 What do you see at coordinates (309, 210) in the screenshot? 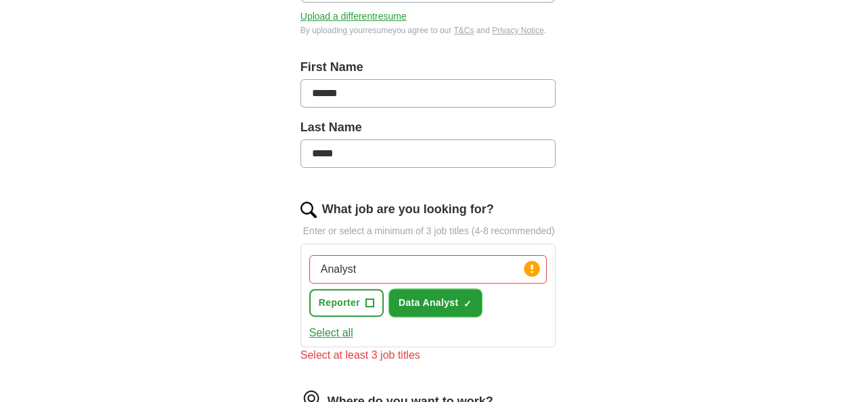
I see `img: search.png` at bounding box center [309, 210].